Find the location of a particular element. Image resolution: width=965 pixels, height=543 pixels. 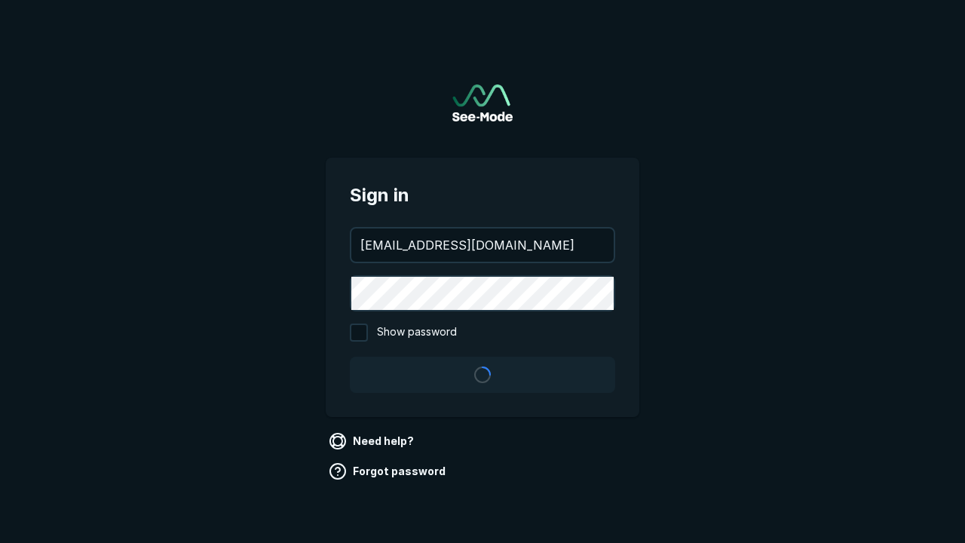

input: your@email.com is located at coordinates (483, 245).